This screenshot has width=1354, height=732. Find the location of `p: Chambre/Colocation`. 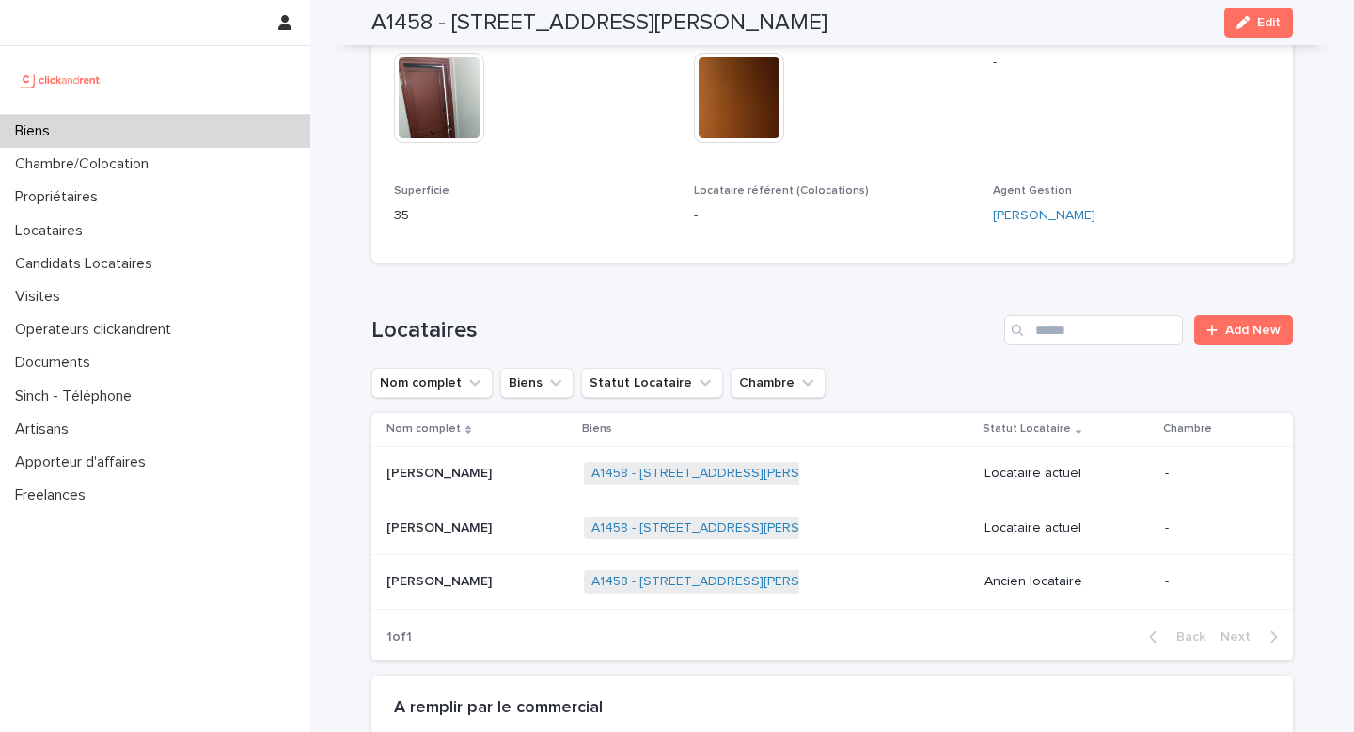

p: Chambre/Colocation is located at coordinates (86, 164).